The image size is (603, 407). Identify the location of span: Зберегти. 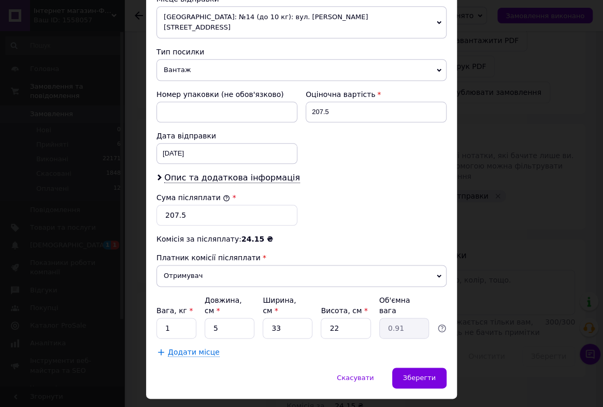
(419, 377).